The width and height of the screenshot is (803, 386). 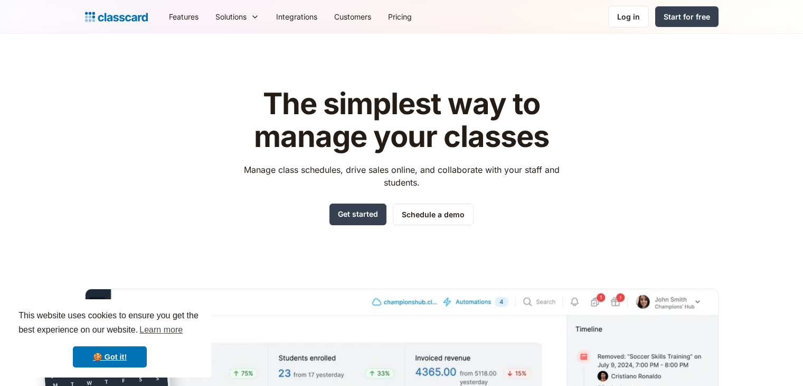 What do you see at coordinates (353, 16) in the screenshot?
I see `a: Customers` at bounding box center [353, 16].